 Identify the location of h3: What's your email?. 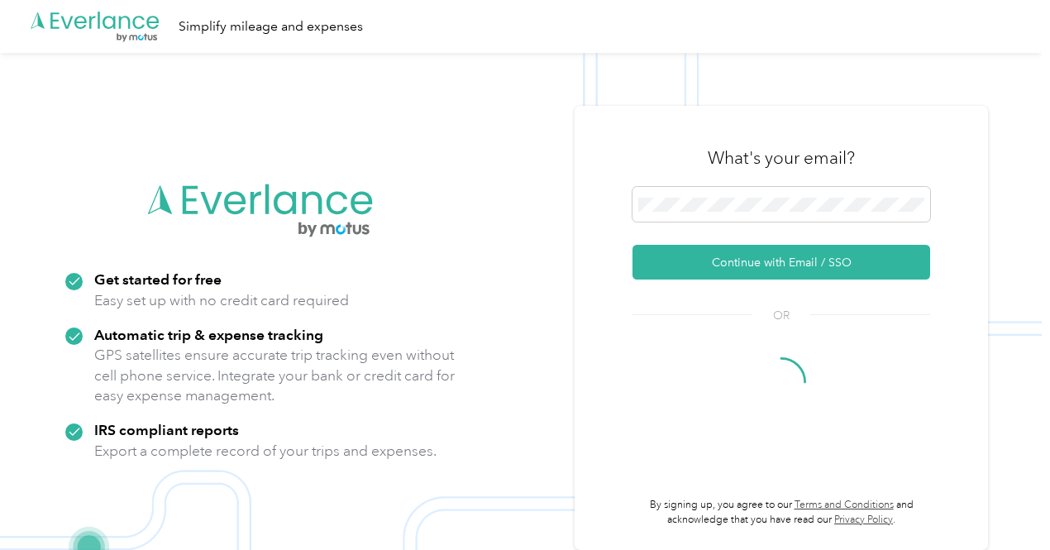
(781, 158).